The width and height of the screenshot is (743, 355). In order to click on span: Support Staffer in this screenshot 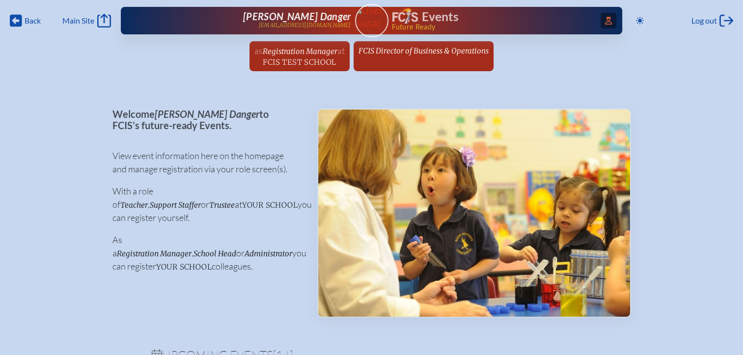, I will do `click(175, 205)`.